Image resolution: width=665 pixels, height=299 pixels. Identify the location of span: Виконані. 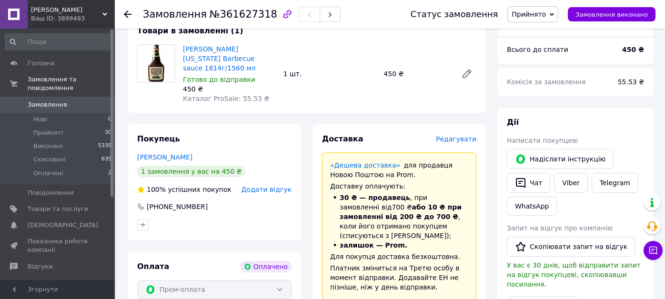
(48, 146).